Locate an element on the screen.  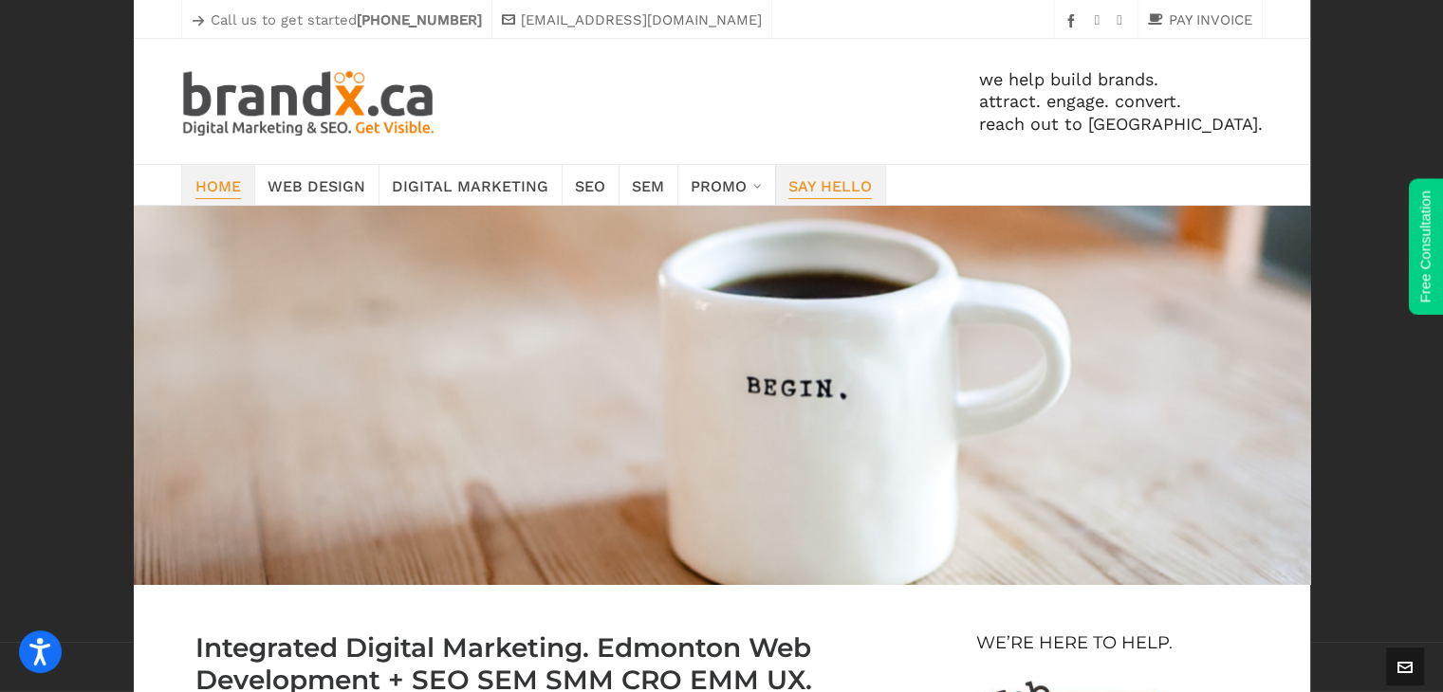
a: Digital Marketing is located at coordinates (470, 185).